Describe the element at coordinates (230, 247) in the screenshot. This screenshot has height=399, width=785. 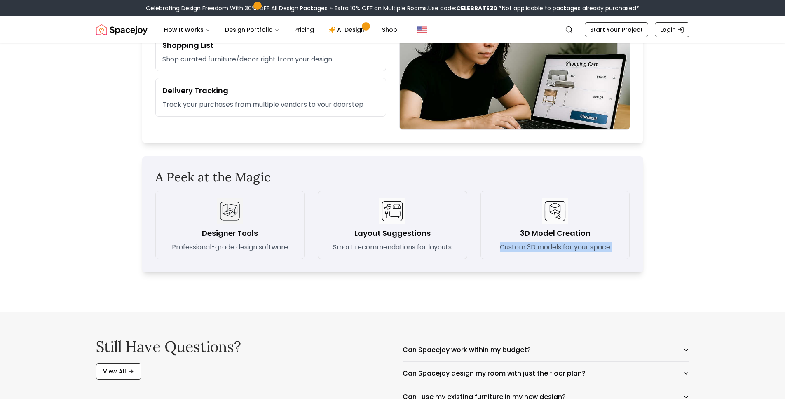
I see `p: Professional-grade design software` at that location.